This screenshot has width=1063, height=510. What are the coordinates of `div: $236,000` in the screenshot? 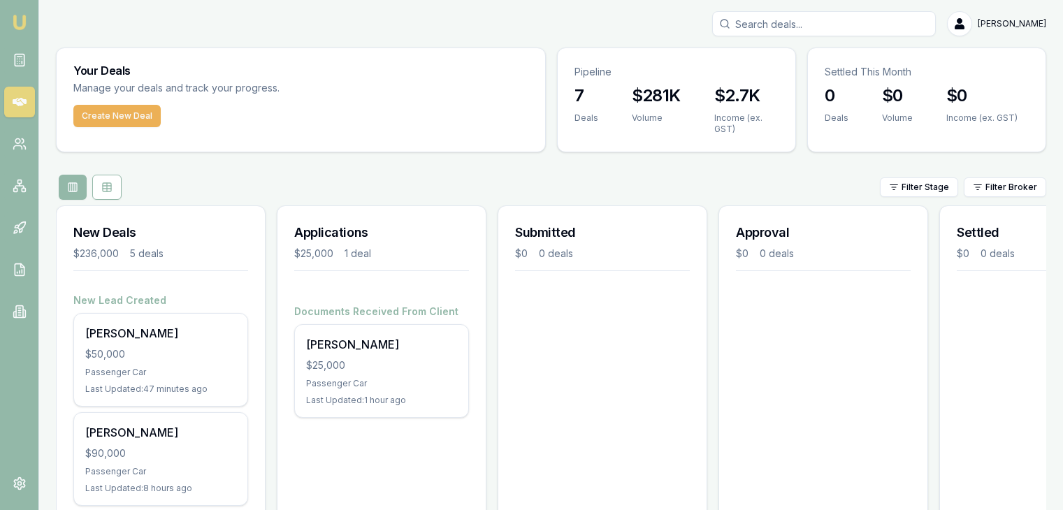 It's located at (96, 254).